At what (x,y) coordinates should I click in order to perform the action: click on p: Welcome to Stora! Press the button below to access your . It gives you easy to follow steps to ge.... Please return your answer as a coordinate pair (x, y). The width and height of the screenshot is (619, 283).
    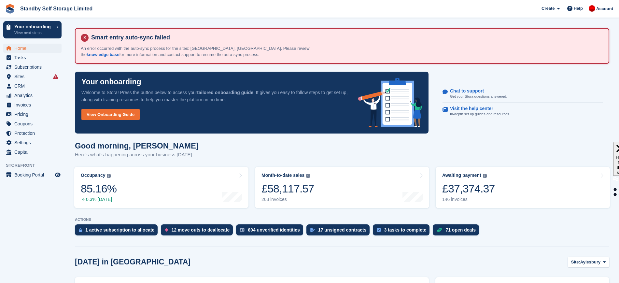
    Looking at the image, I should click on (215, 96).